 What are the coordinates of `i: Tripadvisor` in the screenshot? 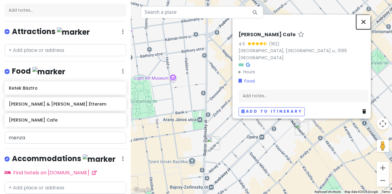 It's located at (241, 65).